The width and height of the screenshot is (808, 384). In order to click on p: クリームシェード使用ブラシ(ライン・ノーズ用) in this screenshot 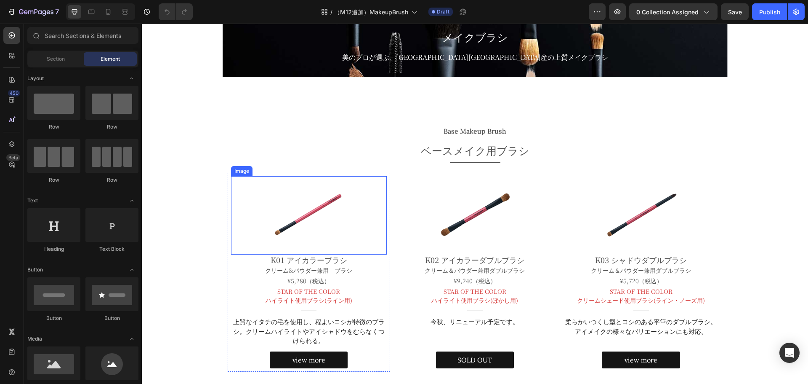, I will do `click(499, 276)`.